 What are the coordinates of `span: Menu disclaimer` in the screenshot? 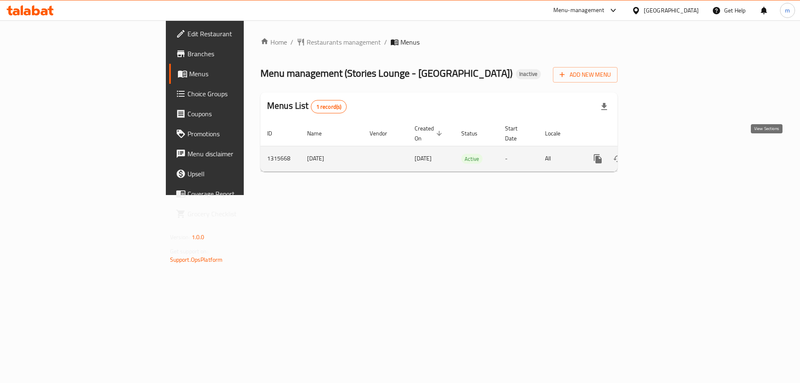 It's located at (240, 154).